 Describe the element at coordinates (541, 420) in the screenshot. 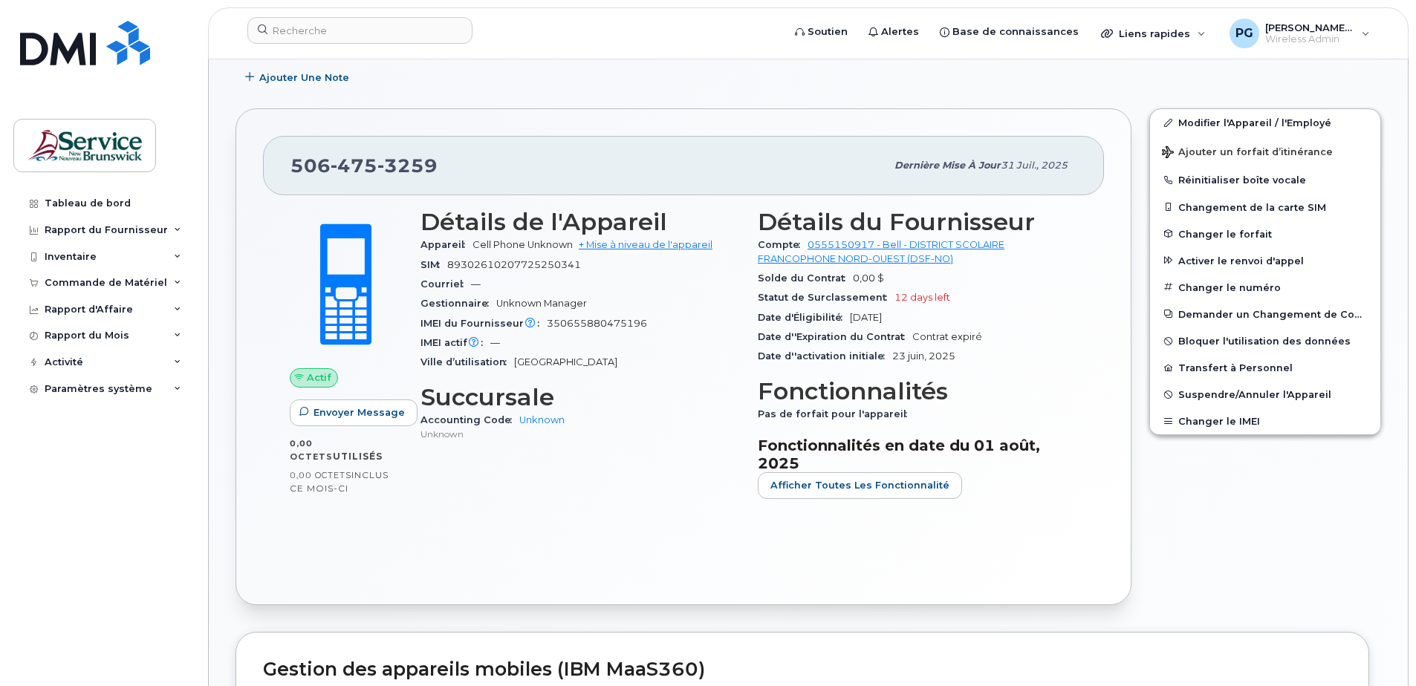

I see `a: Unknown` at that location.